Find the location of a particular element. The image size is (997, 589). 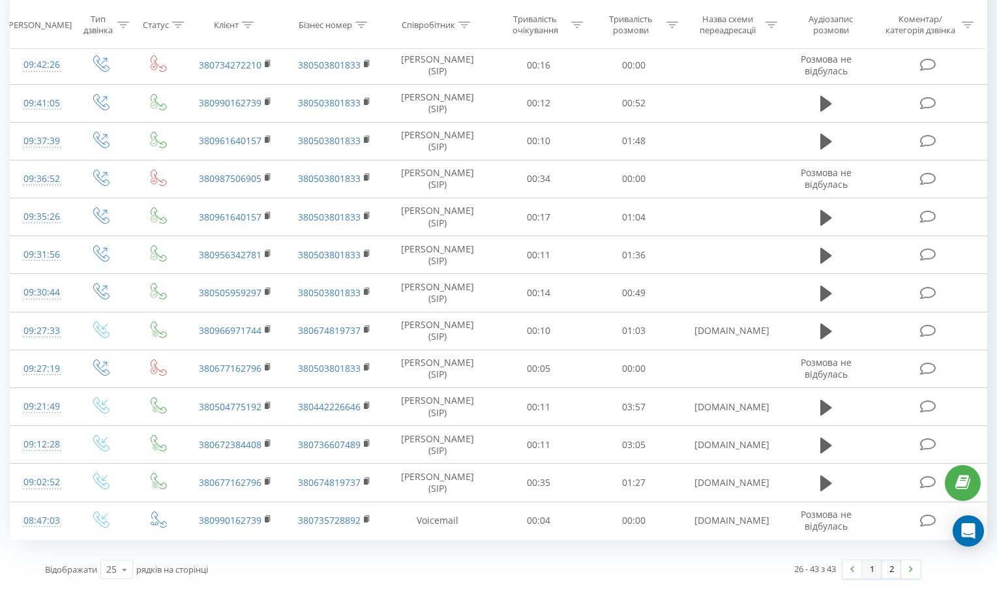

div: Тип дзвінка is located at coordinates (98, 25).